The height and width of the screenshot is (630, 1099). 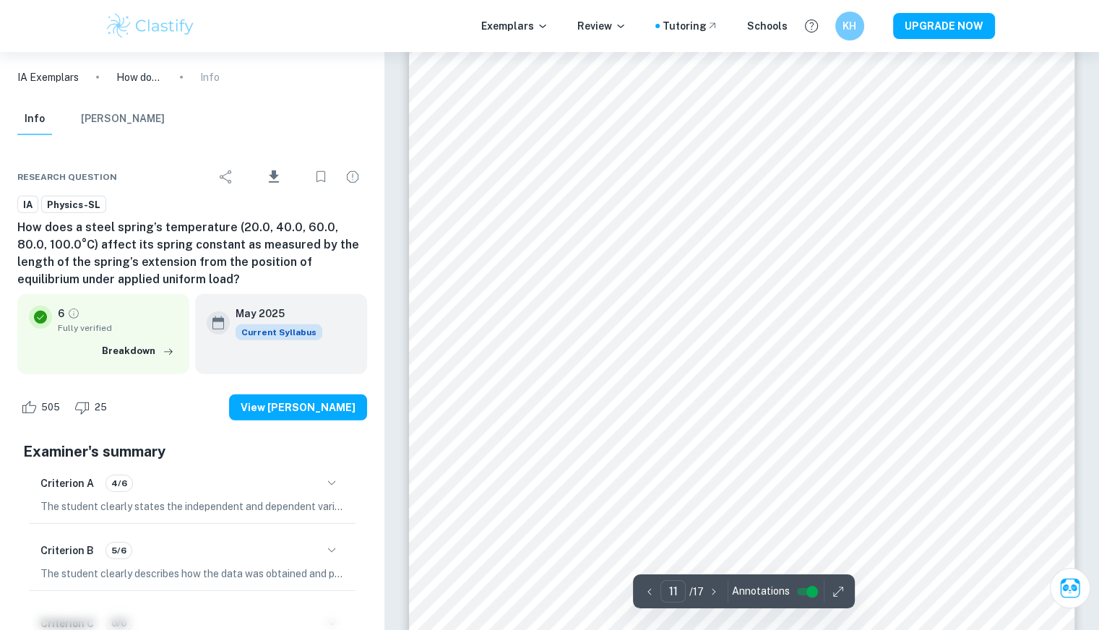 What do you see at coordinates (74, 205) in the screenshot?
I see `span: Physics-SL` at bounding box center [74, 205].